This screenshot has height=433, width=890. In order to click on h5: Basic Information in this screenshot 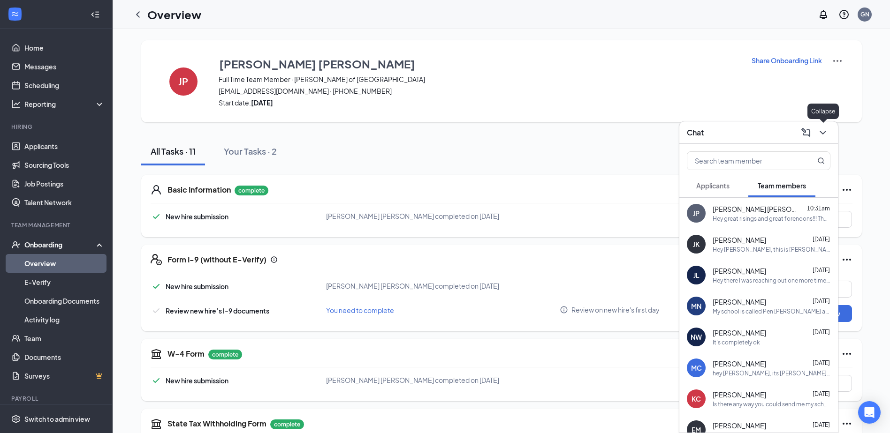, I will do `click(199, 190)`.